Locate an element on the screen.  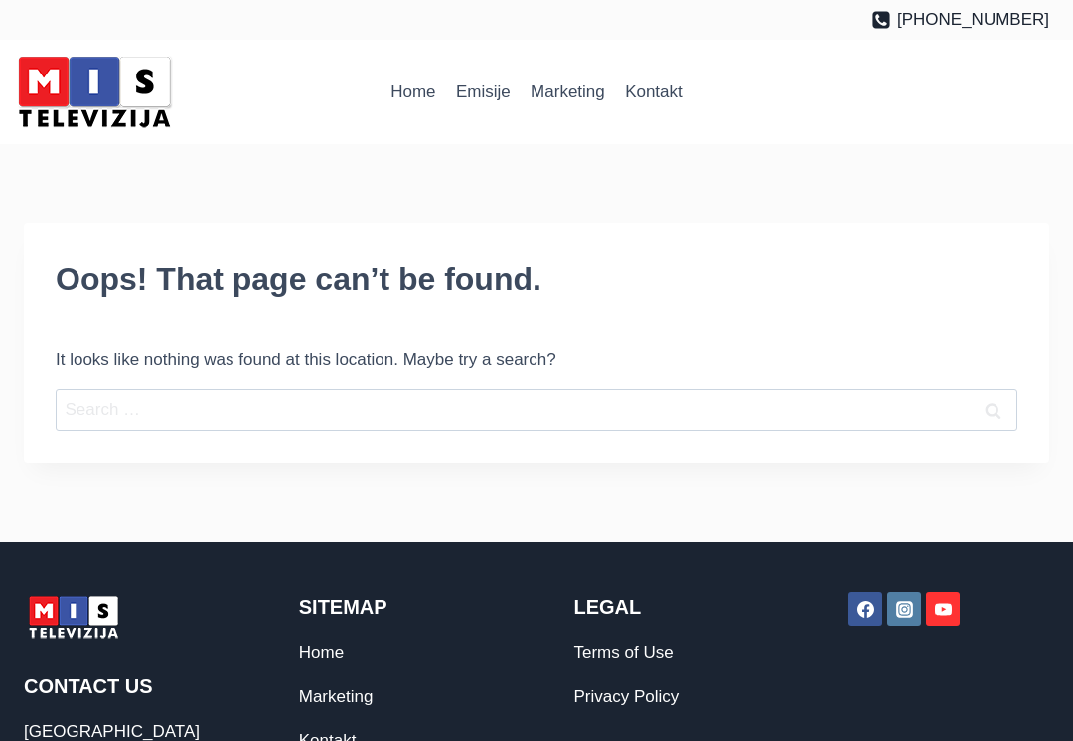
a: Terms of Use is located at coordinates (624, 652).